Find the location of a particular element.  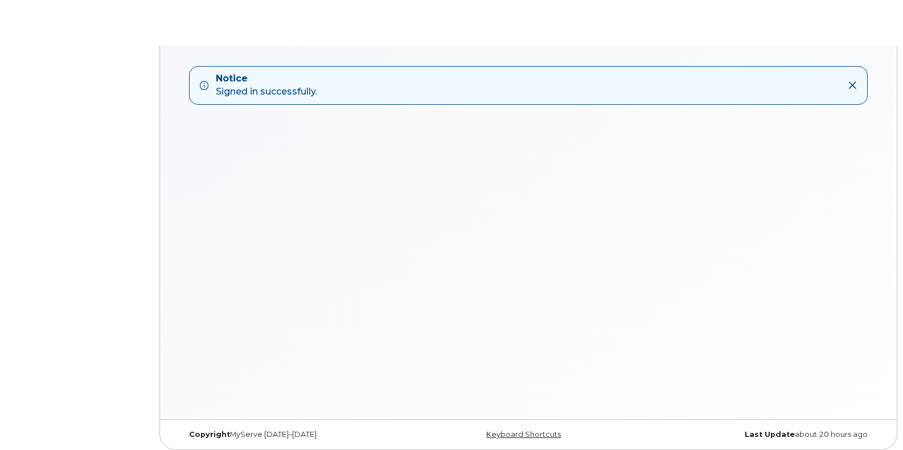

strong: Last Update is located at coordinates (770, 434).